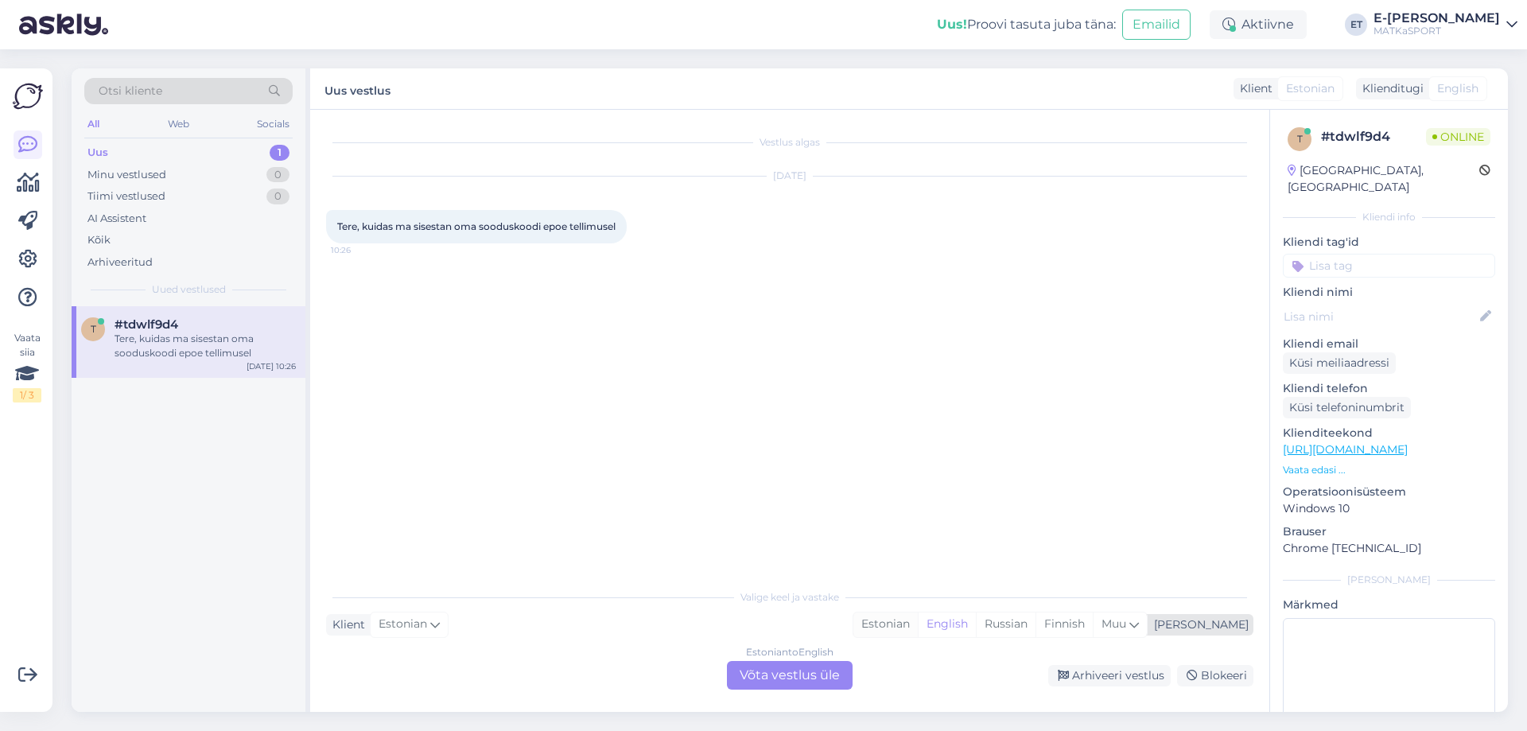 The height and width of the screenshot is (731, 1527). Describe the element at coordinates (1389, 388) in the screenshot. I see `p: Kliendi telefon` at that location.